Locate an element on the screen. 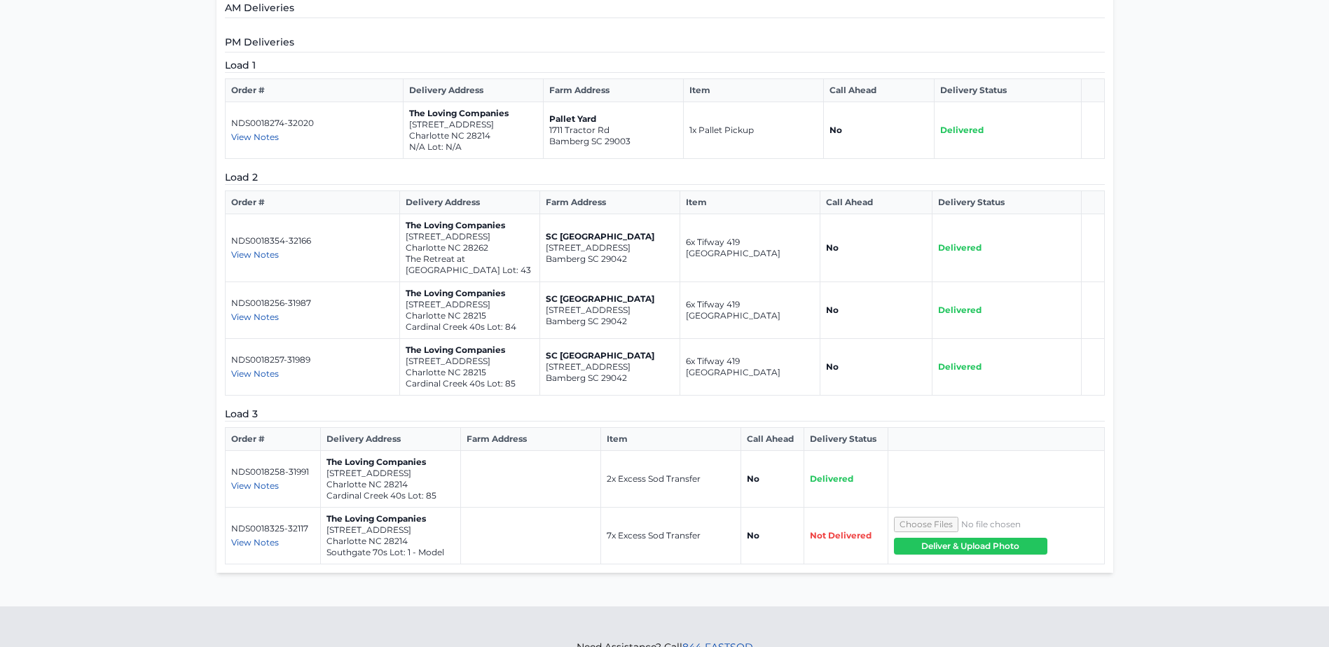  p: NDS0018274-32020 is located at coordinates (314, 123).